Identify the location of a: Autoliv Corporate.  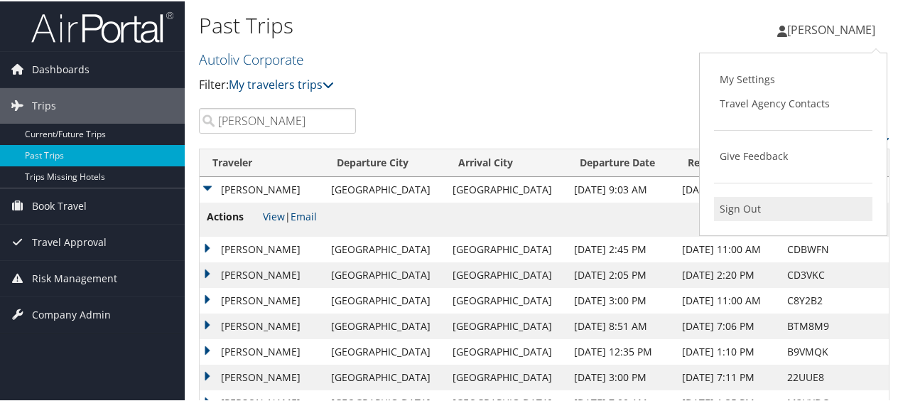
(253, 58).